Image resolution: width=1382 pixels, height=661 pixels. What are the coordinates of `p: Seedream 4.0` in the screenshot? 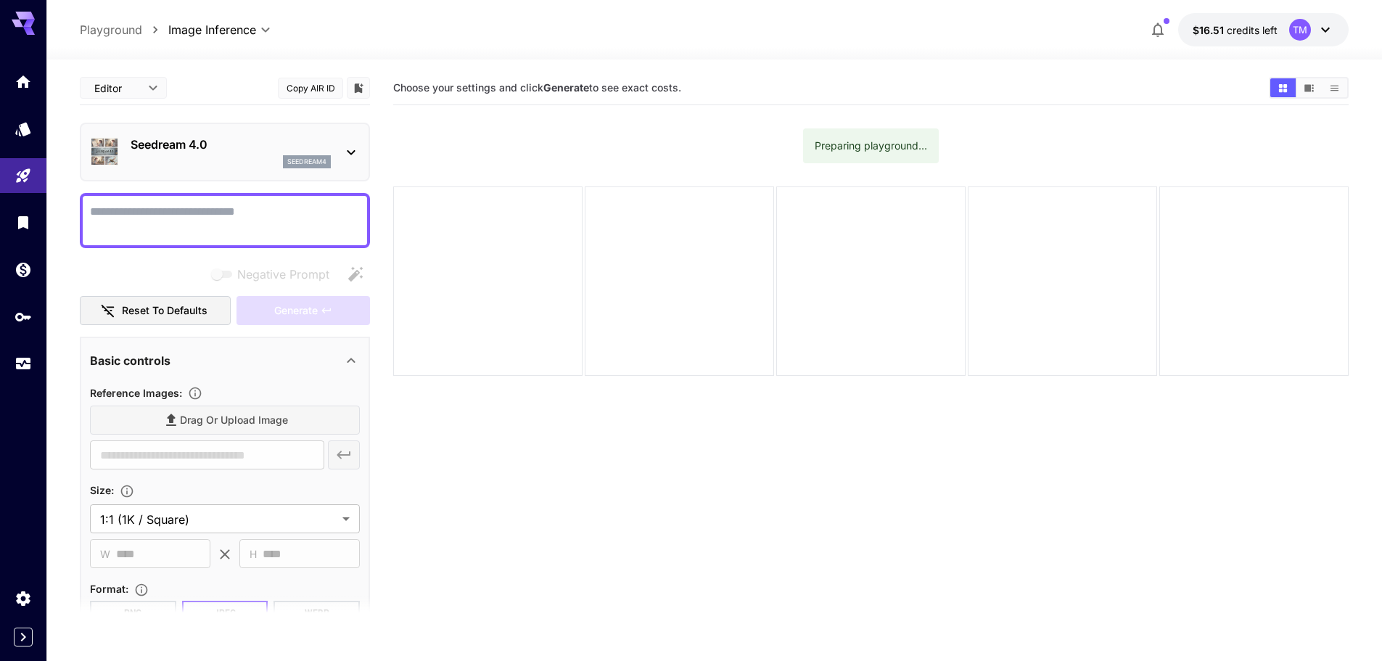 It's located at (231, 144).